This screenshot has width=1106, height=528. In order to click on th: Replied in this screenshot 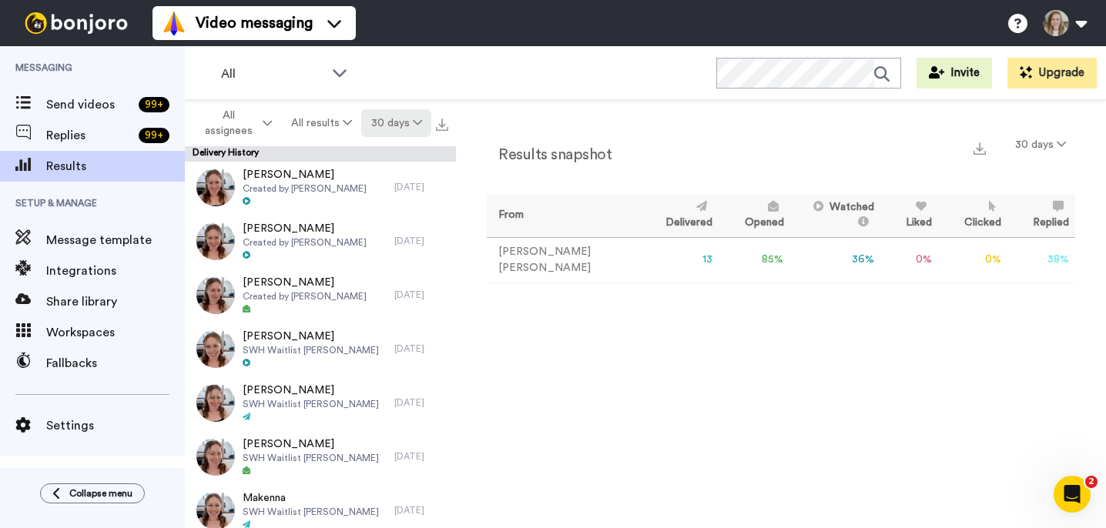, I will do `click(1041, 216)`.